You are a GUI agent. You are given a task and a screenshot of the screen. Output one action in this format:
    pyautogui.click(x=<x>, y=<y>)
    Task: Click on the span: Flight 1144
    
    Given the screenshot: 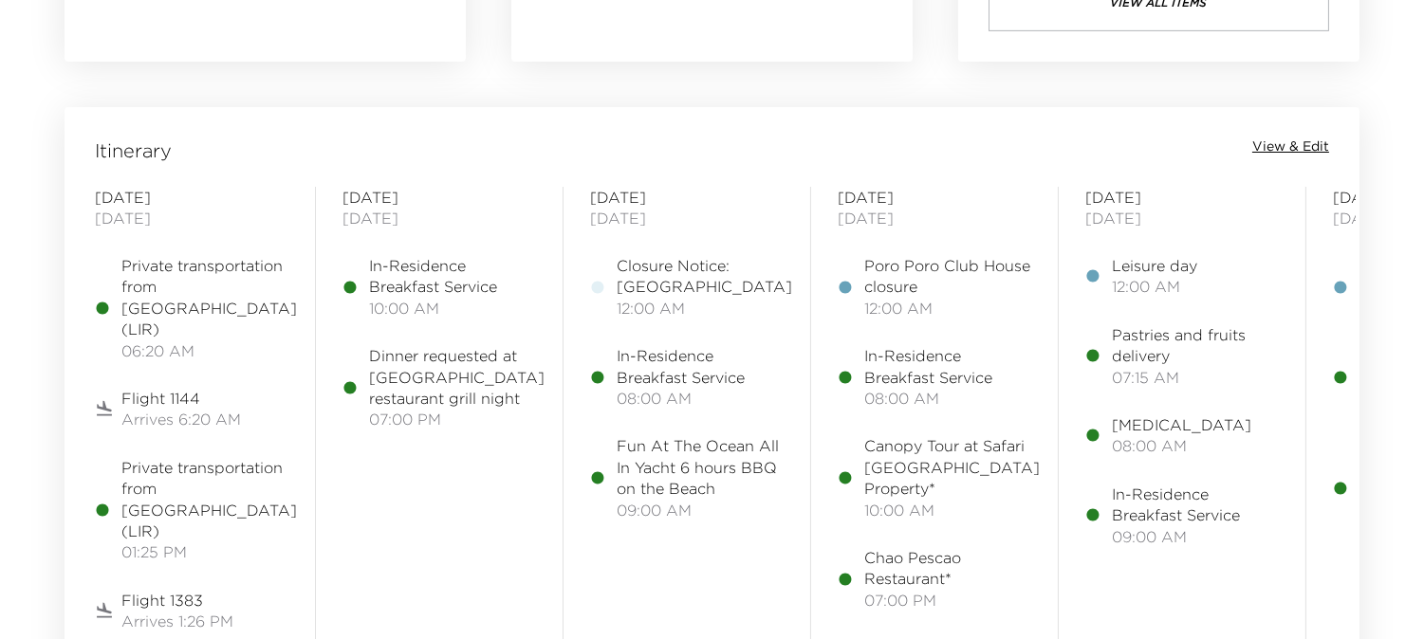 What is the action you would take?
    pyautogui.click(x=181, y=398)
    